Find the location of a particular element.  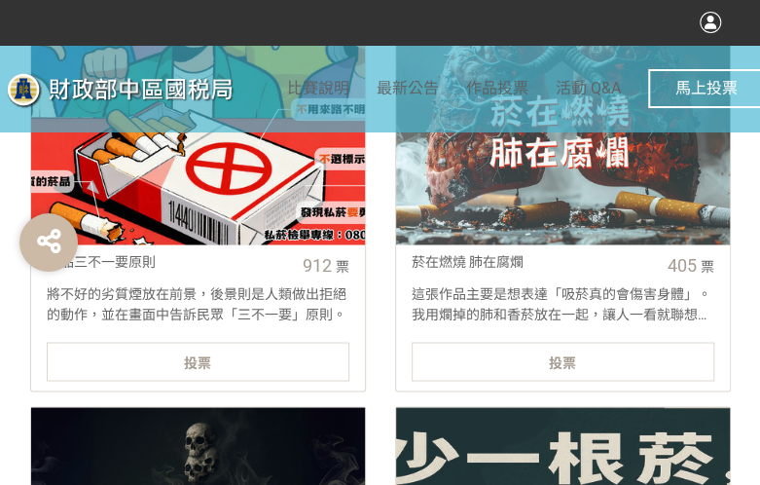

div: 這張作品主要是想表達「吸菸真的會傷害身體」。我用爛掉的肺和香菸放在一起，讓人一看就聯想到抽菸會讓肺壞掉。比起單純用文字說明，用圖像直接呈現更有衝擊感，也能讓人更快理解菸害的嚴重性。希望看到這張圖... is located at coordinates (563, 303).